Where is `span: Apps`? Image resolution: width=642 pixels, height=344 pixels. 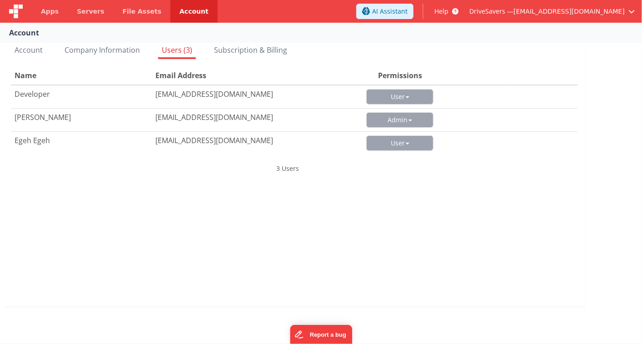 span: Apps is located at coordinates (50, 11).